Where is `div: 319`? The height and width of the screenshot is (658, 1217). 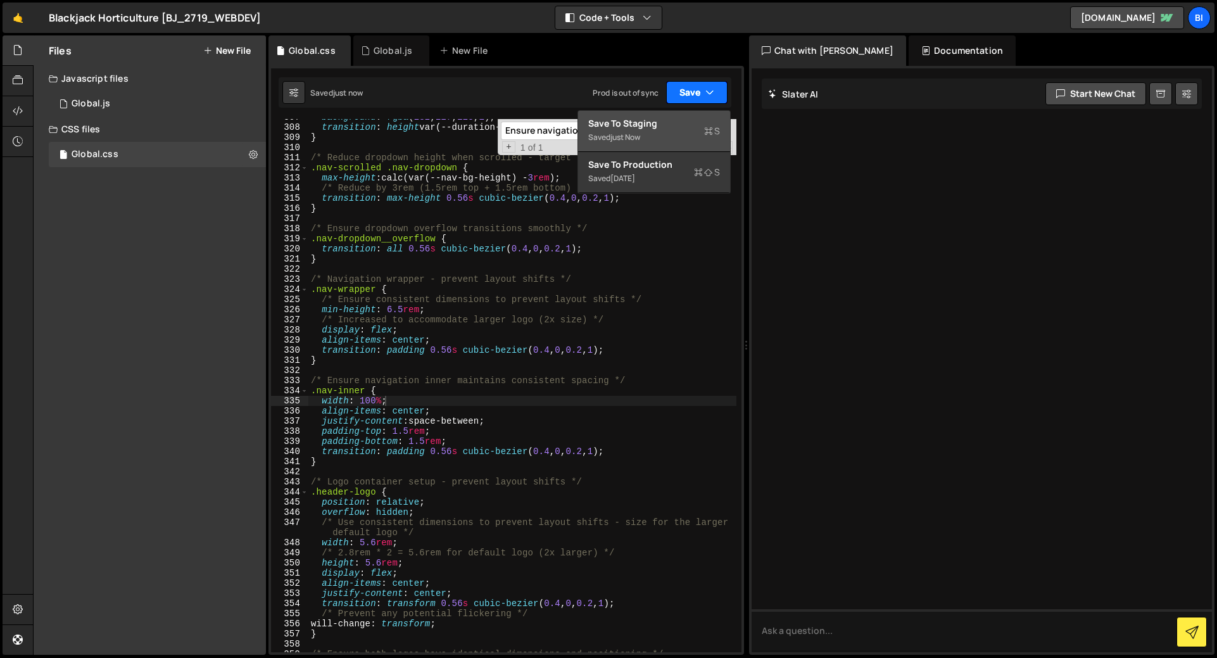
div: 319 is located at coordinates (289, 239).